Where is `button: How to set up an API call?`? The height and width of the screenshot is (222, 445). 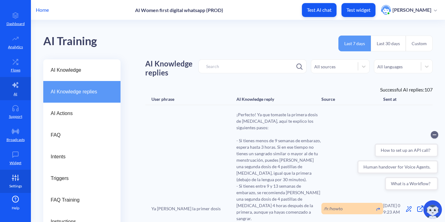
button: How to set up an API call? is located at coordinates (51, 23).